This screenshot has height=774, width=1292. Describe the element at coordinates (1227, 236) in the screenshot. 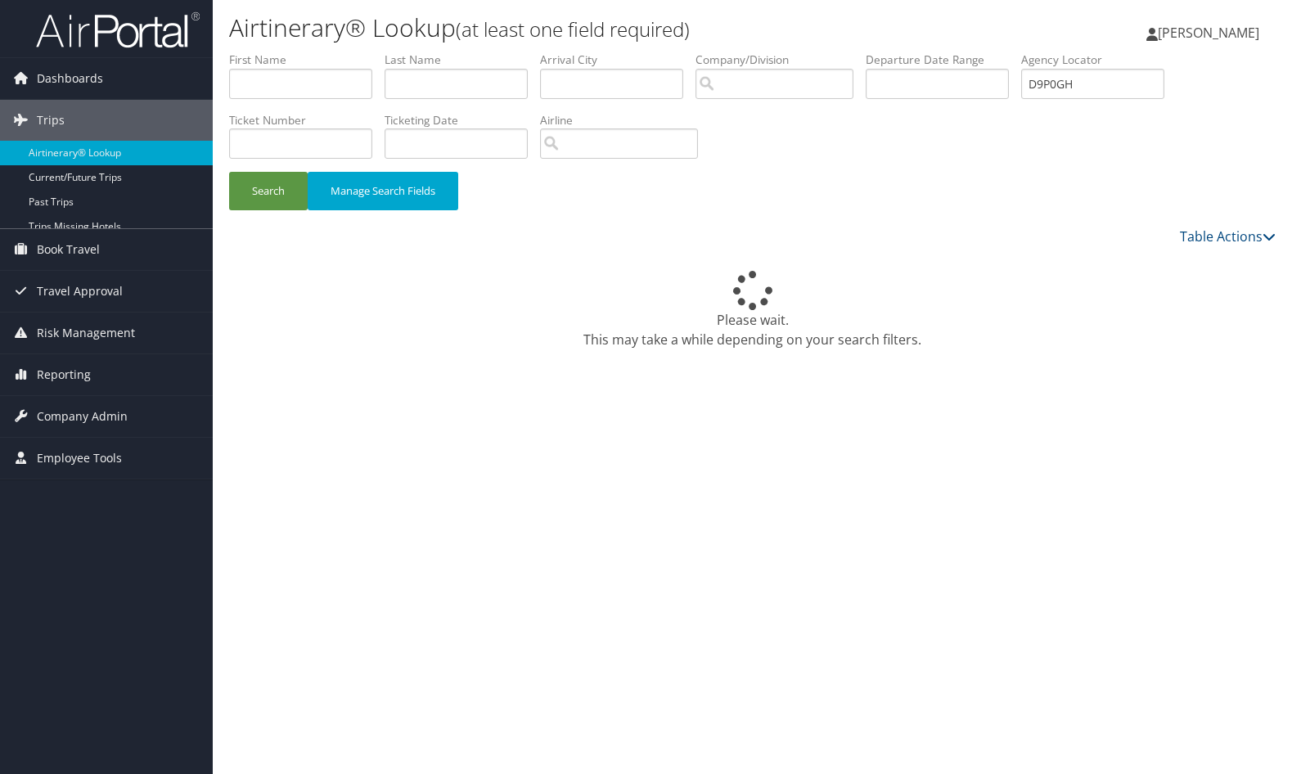

I see `a: Table Actions` at that location.